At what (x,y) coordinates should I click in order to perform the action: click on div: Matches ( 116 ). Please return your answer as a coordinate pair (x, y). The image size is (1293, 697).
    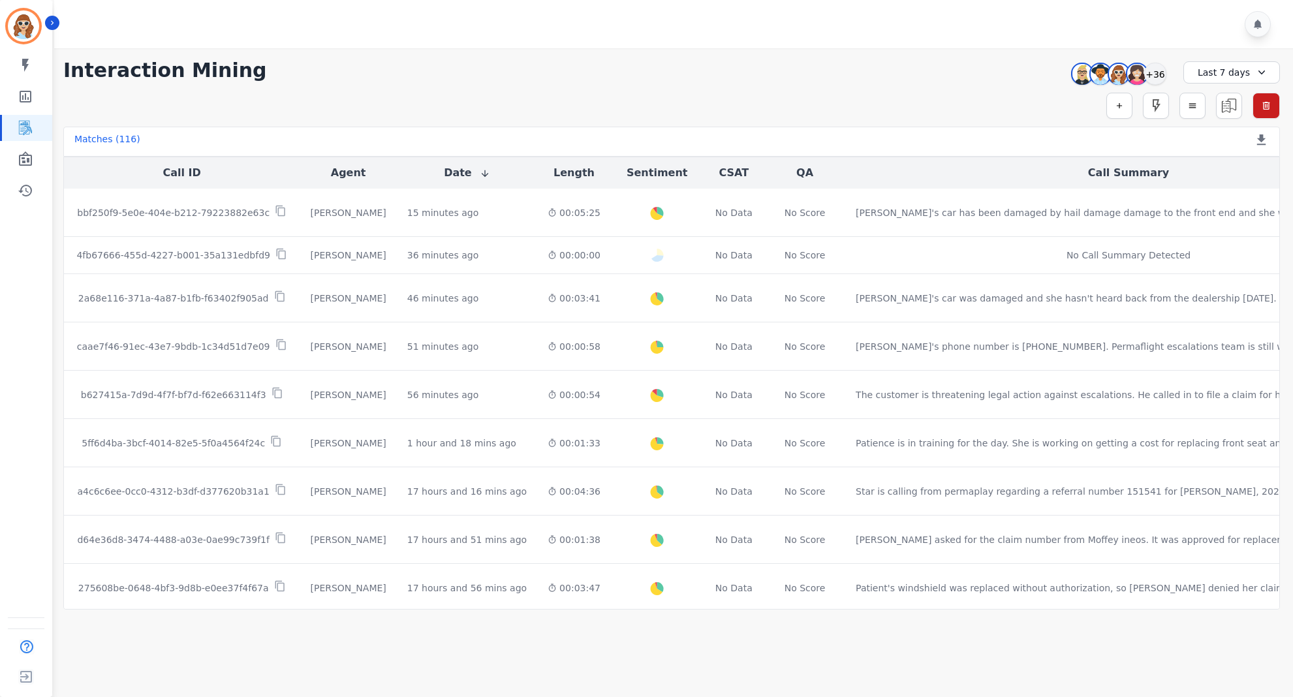
    Looking at the image, I should click on (107, 142).